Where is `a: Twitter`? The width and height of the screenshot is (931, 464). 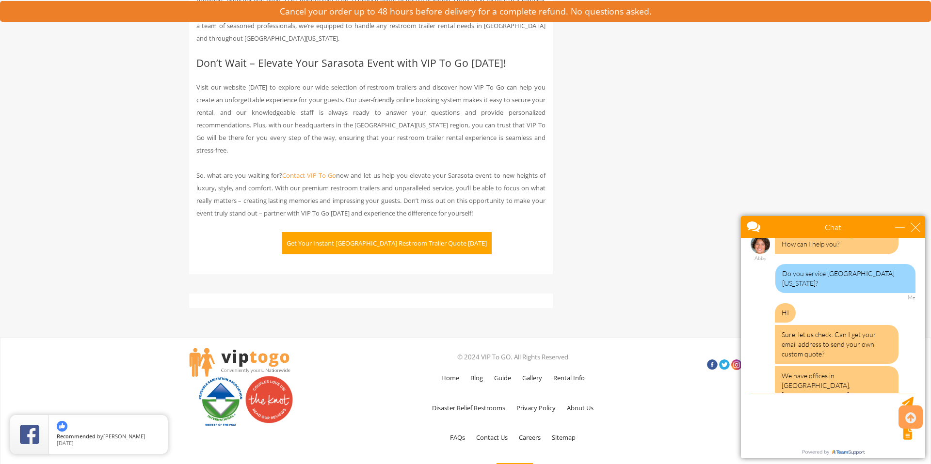
a: Twitter is located at coordinates (724, 365).